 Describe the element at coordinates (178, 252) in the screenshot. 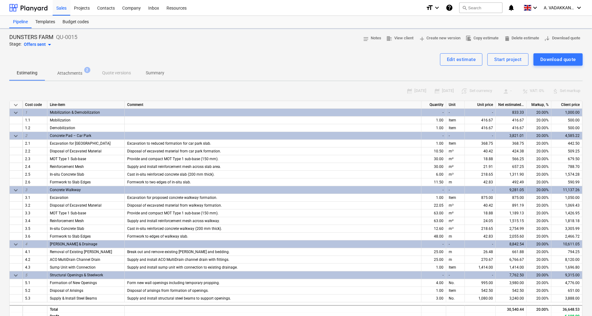

I see `span: Break out and remove existing kerbs and bedding.` at that location.